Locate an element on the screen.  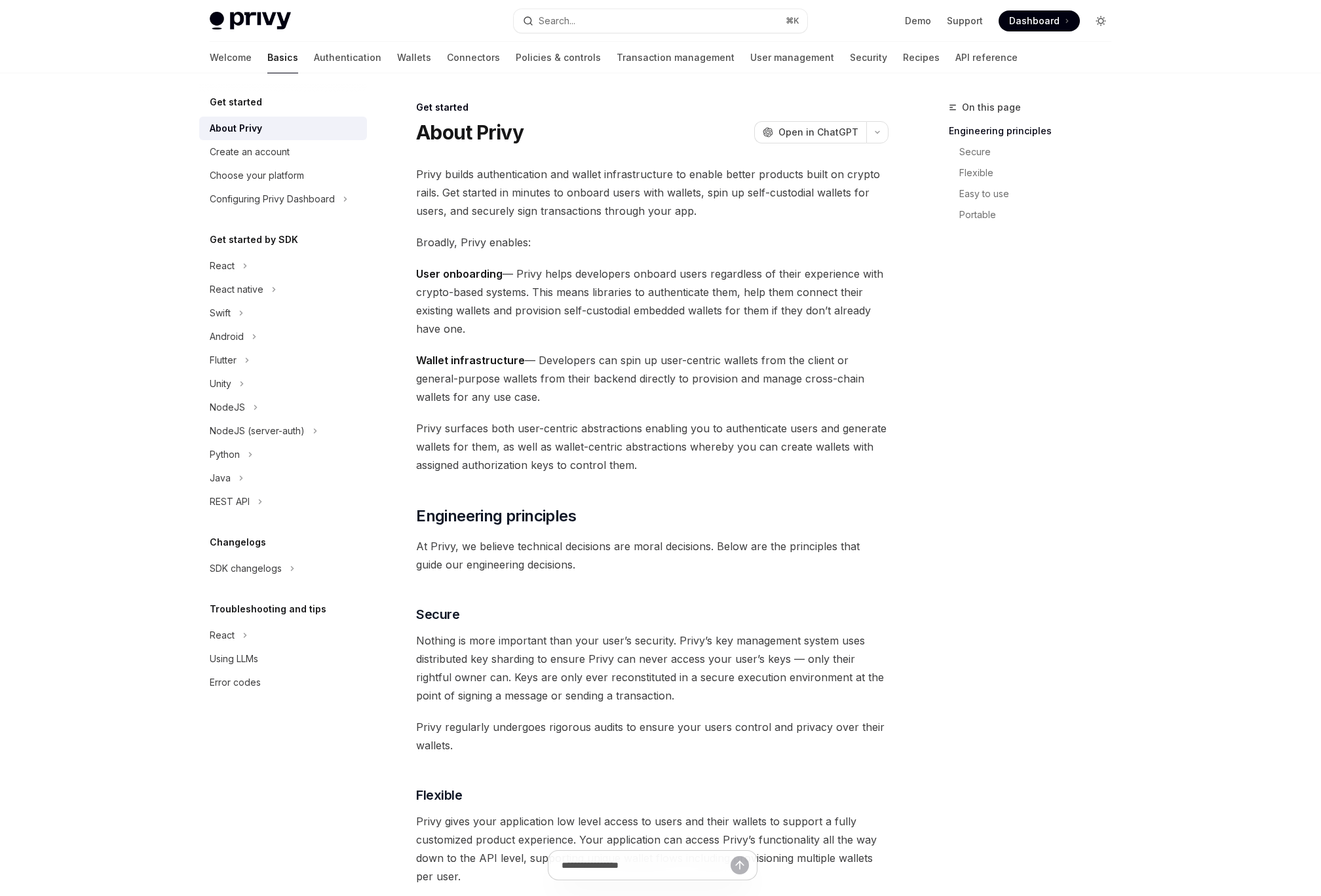
button: SDK changelogs is located at coordinates (283, 569).